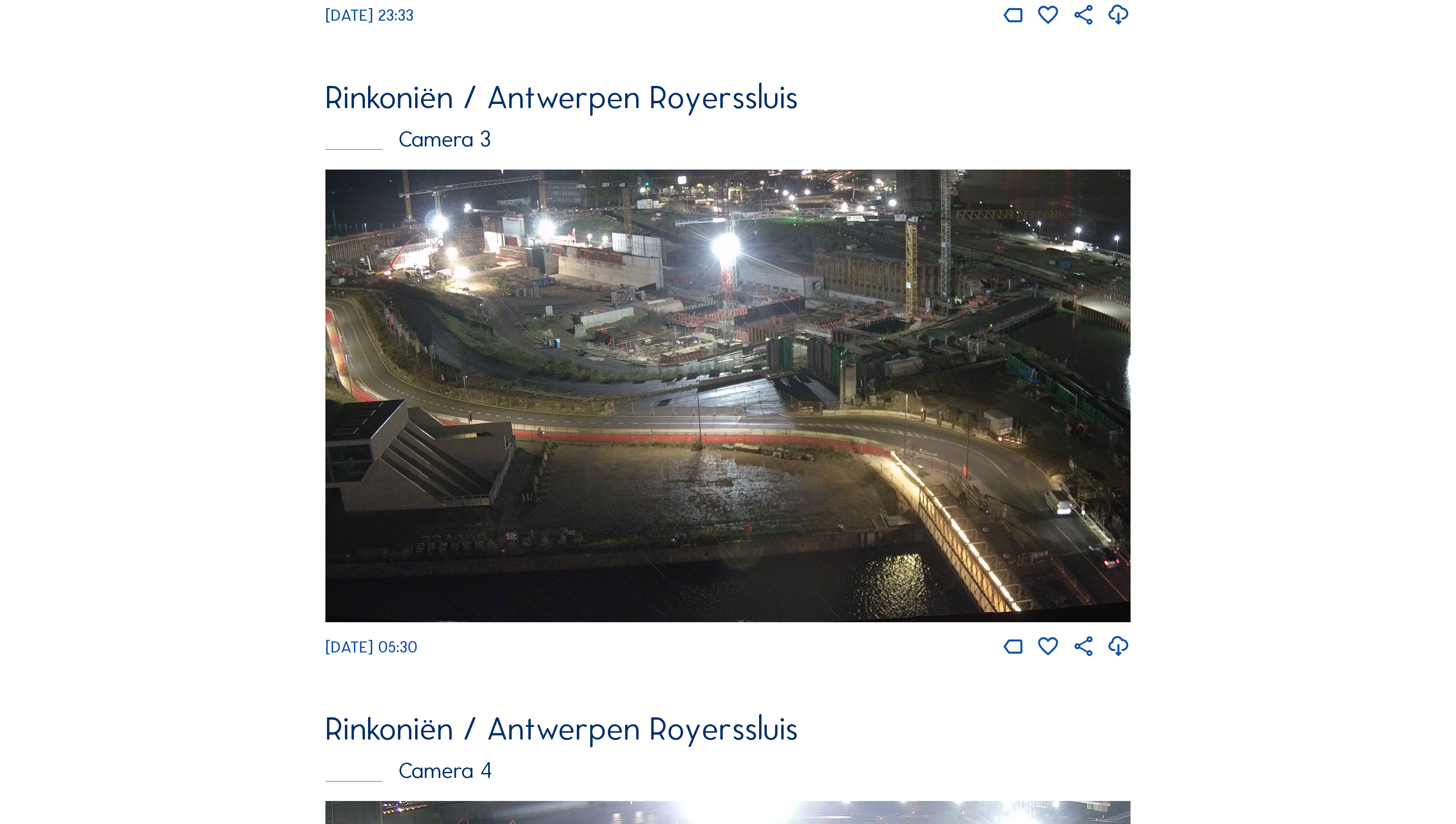 This screenshot has width=1456, height=824. I want to click on div: Camera 3, so click(728, 139).